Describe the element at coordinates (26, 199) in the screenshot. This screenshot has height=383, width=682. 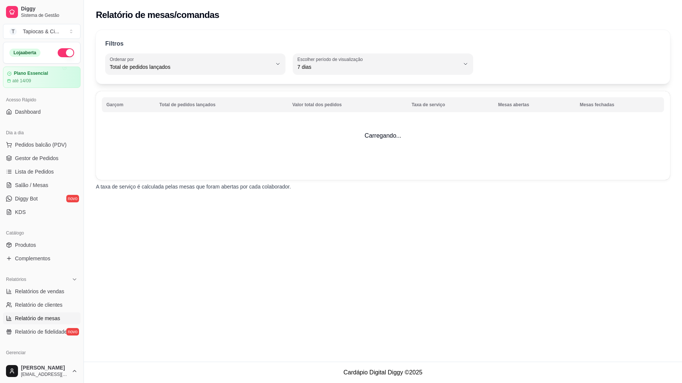
I see `span: Diggy Bot` at that location.